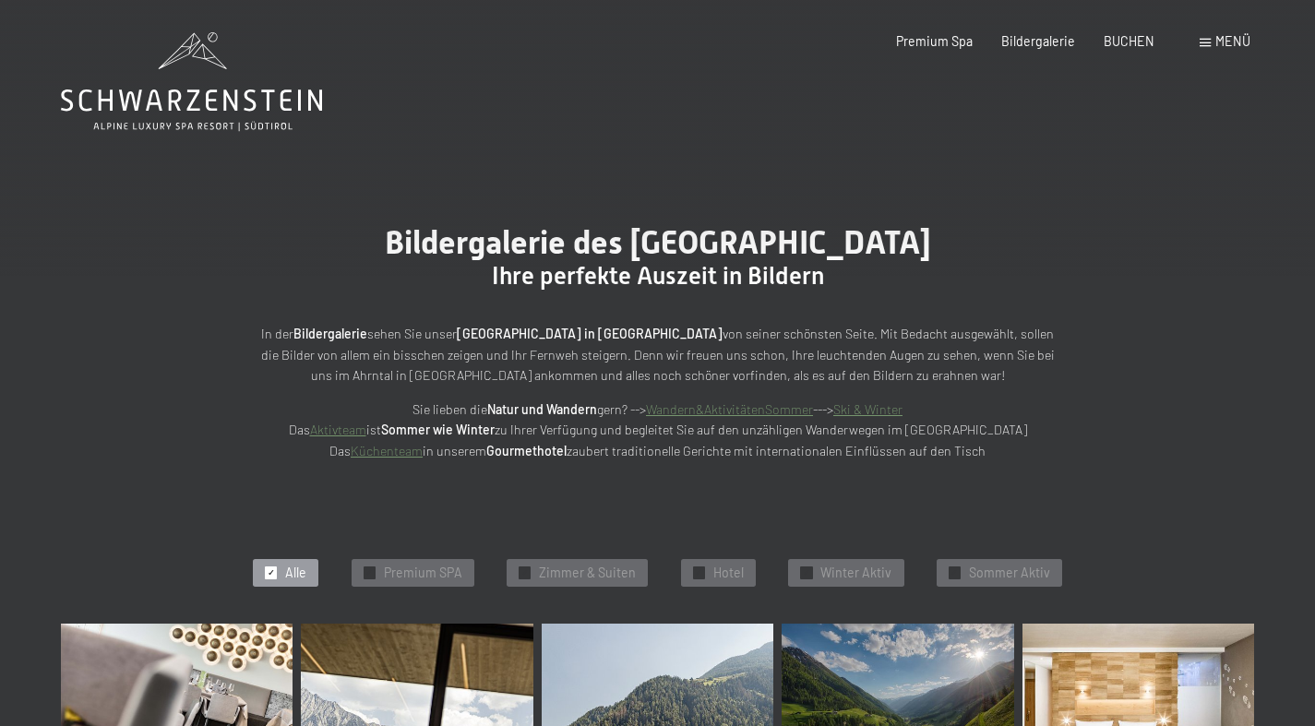 The height and width of the screenshot is (726, 1315). I want to click on span: Alle, so click(295, 573).